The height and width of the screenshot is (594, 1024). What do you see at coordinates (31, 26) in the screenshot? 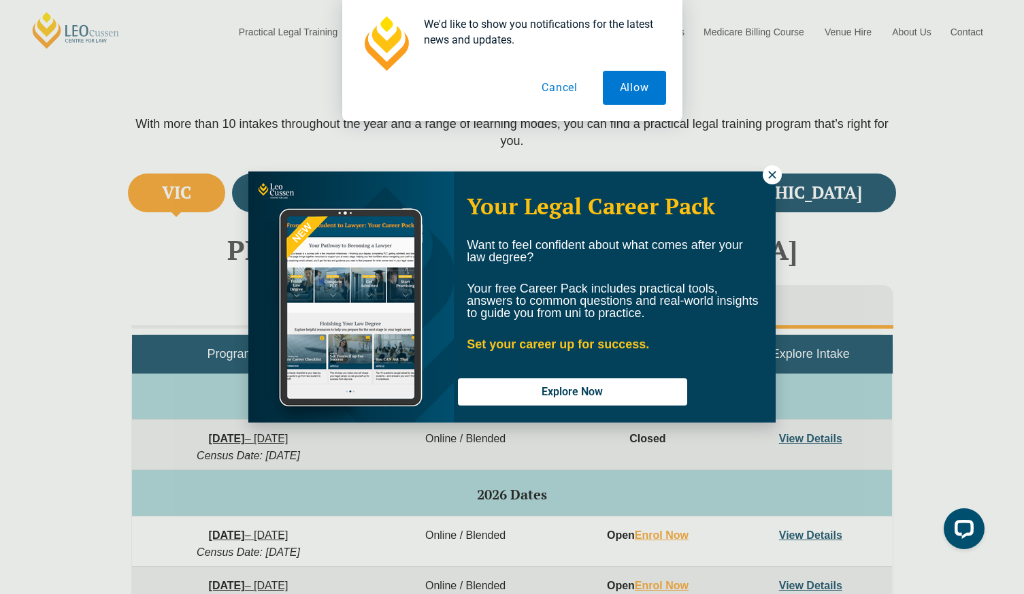
I see `button: Open LiveChat chat widget` at bounding box center [31, 26].